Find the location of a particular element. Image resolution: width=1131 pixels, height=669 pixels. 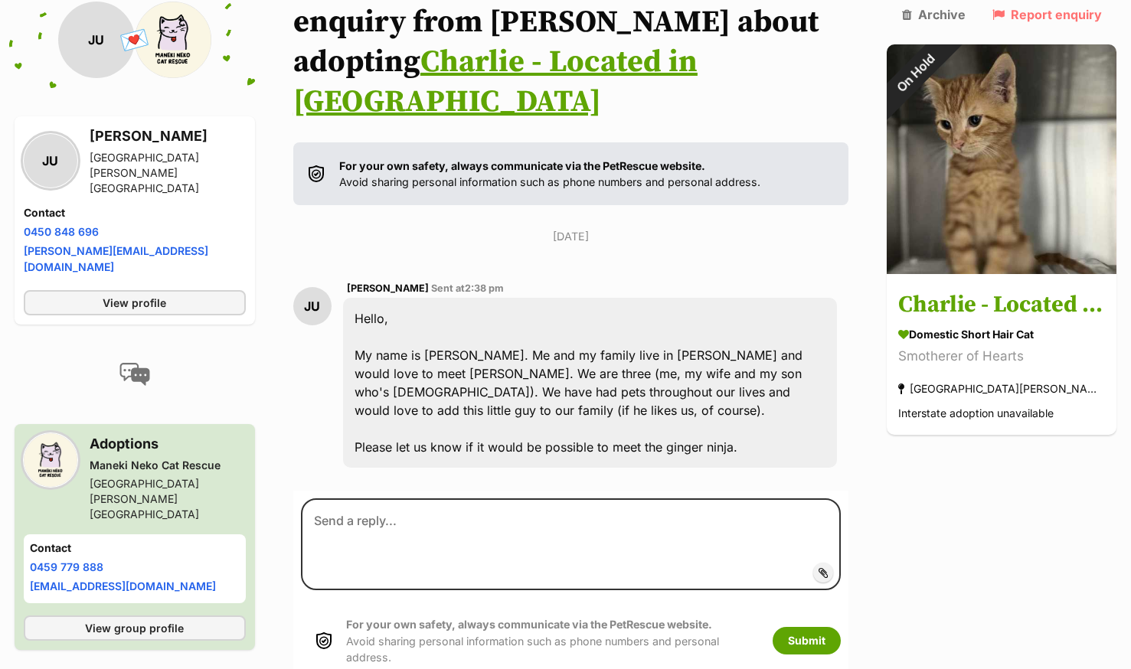

a: View profile is located at coordinates (135, 303).